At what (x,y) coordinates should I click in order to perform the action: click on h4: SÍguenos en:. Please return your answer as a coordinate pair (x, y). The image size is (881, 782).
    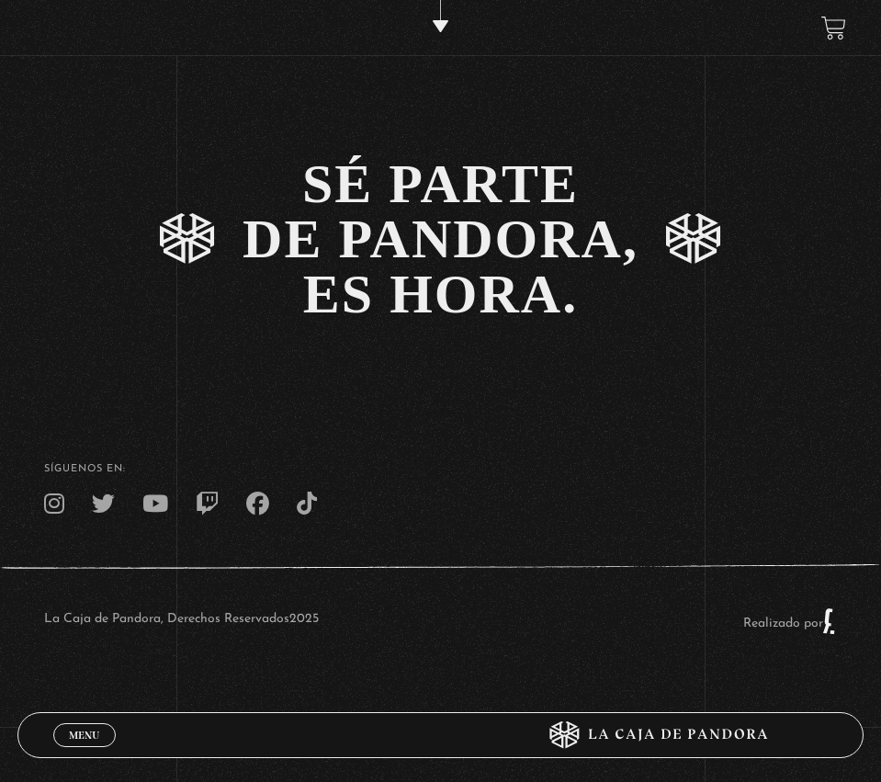
    Looking at the image, I should click on (440, 469).